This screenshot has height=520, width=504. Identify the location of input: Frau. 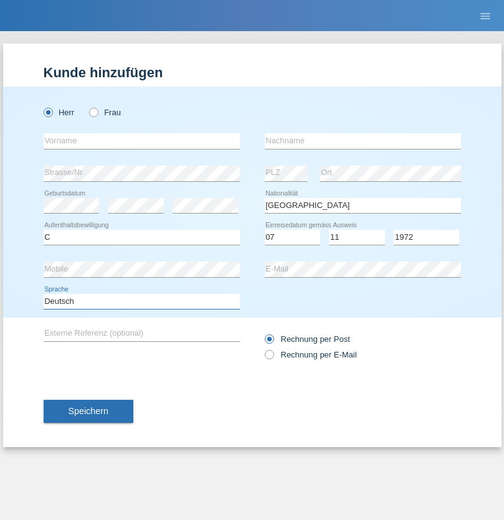
(93, 111).